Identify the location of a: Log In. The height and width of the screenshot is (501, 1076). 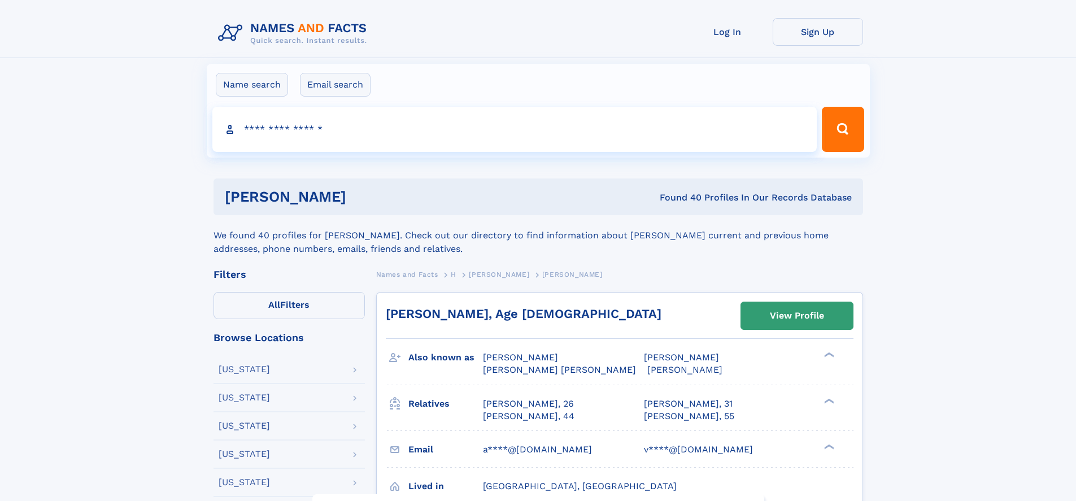
(727, 32).